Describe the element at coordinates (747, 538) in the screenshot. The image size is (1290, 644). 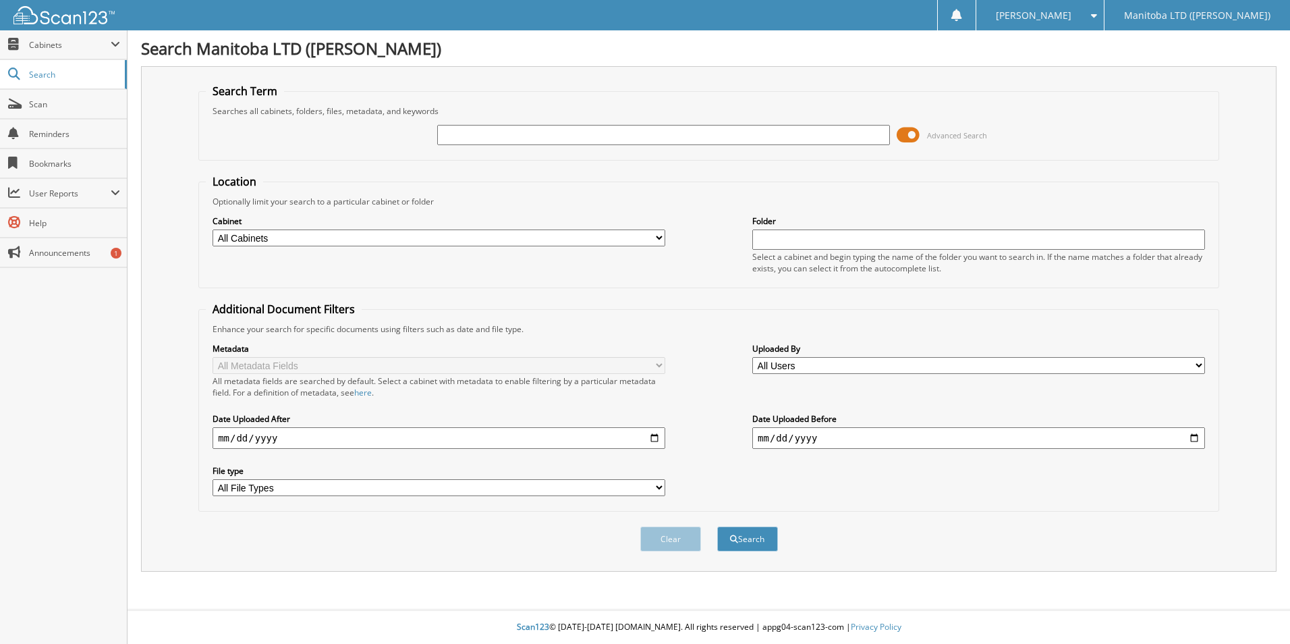
I see `button: Search` at that location.